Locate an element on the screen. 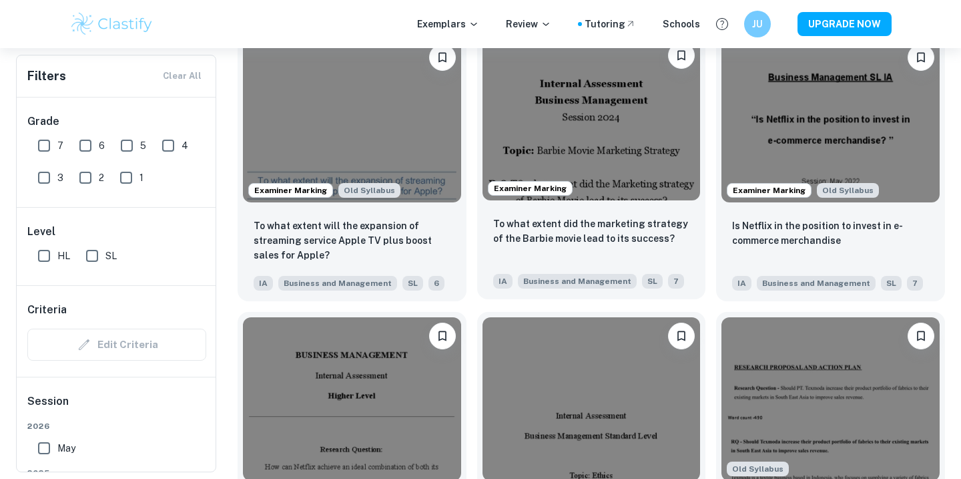  a: Clastify logo is located at coordinates (111, 24).